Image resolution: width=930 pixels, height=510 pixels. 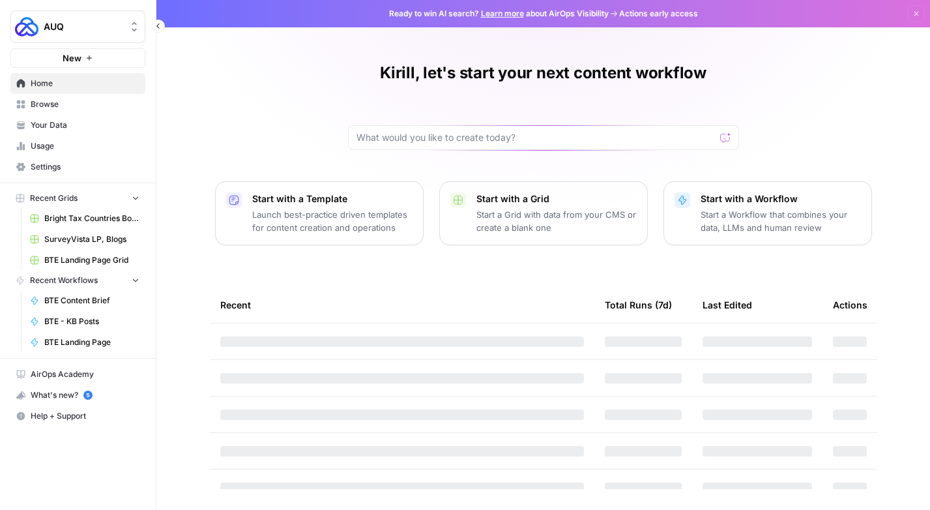 I want to click on span: Help + Support, so click(x=85, y=416).